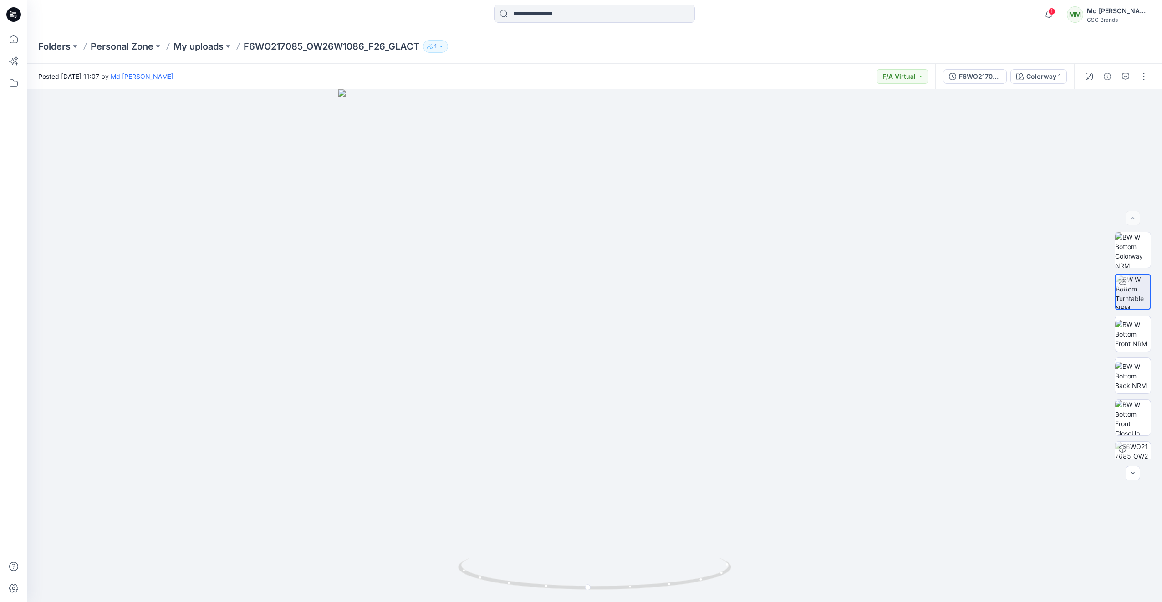 This screenshot has width=1162, height=602. I want to click on span: 1, so click(1051, 11).